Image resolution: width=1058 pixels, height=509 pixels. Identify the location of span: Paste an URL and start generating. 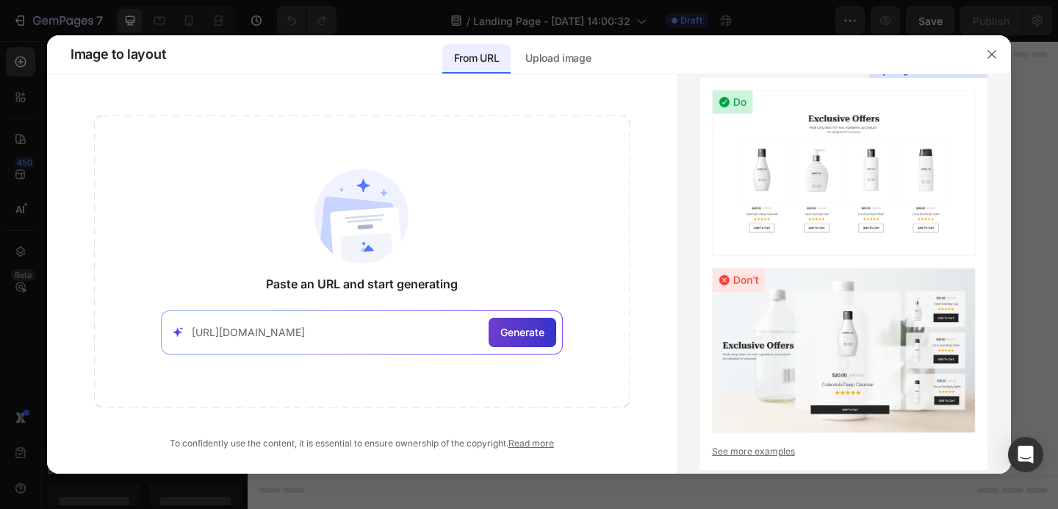
(362, 284).